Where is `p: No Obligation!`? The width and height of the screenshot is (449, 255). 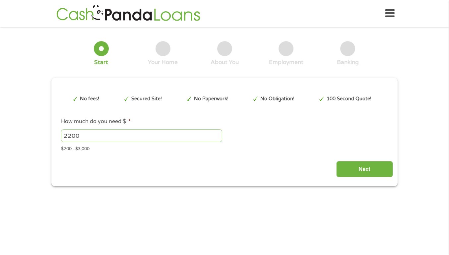 p: No Obligation! is located at coordinates (278, 99).